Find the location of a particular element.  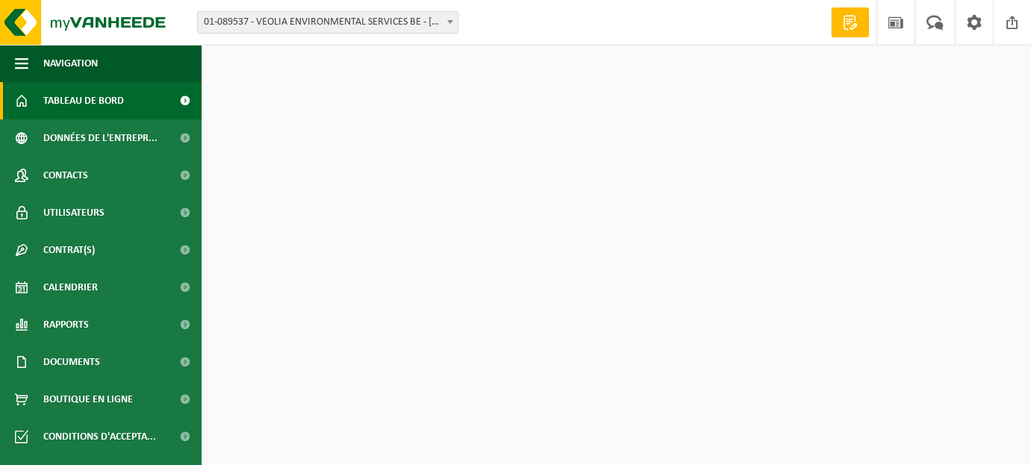

span: Contacts is located at coordinates (66, 175).